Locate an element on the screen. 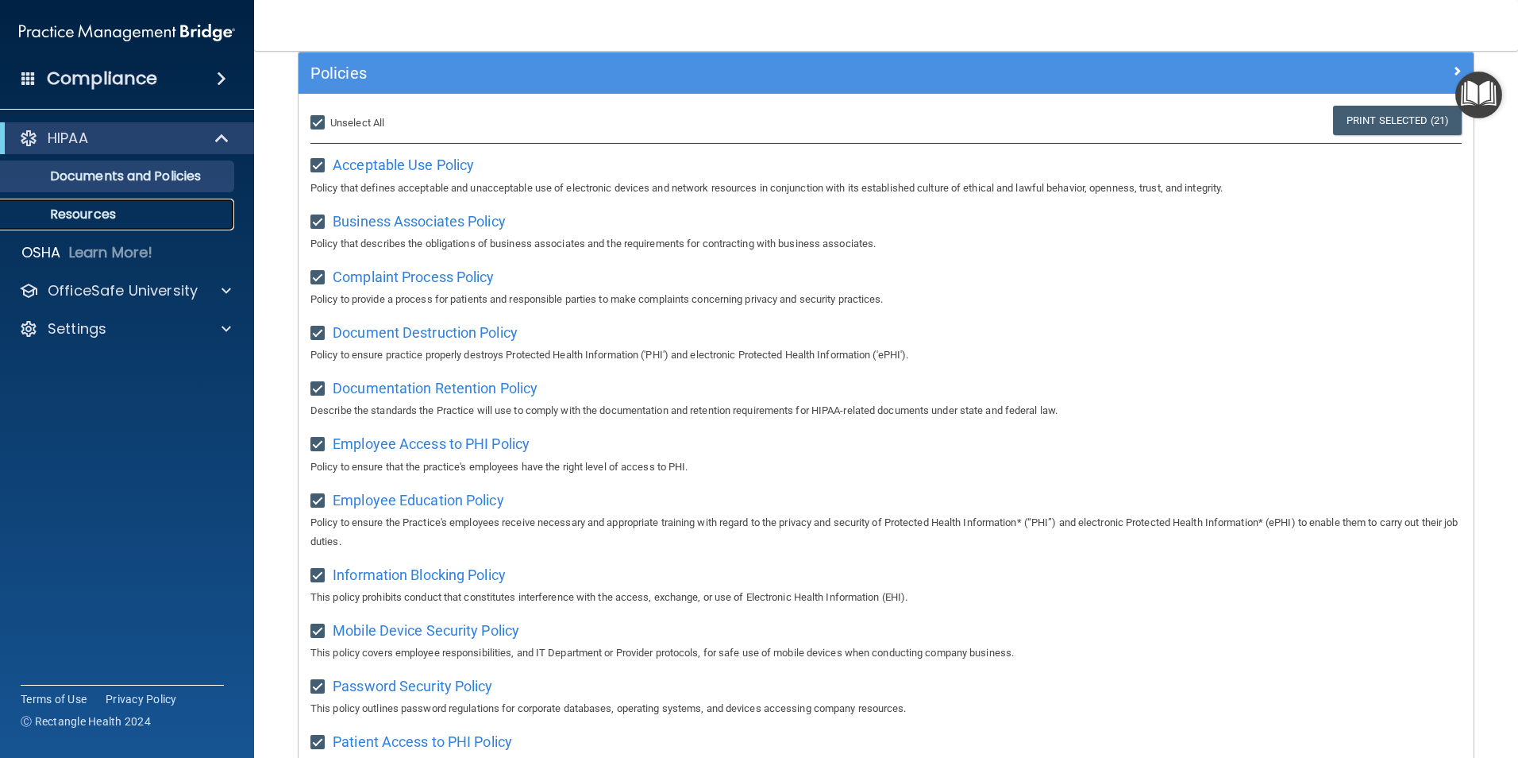 The height and width of the screenshot is (758, 1518). p: Resources is located at coordinates (118, 214).